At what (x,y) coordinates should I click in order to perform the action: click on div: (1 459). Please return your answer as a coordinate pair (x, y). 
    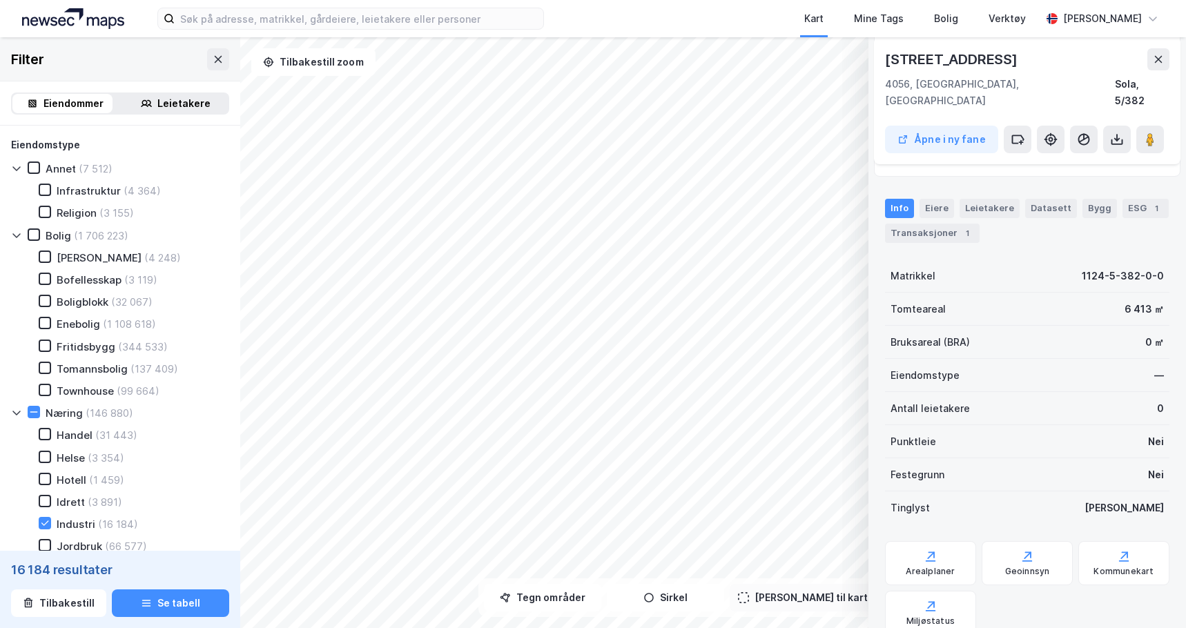
    Looking at the image, I should click on (106, 480).